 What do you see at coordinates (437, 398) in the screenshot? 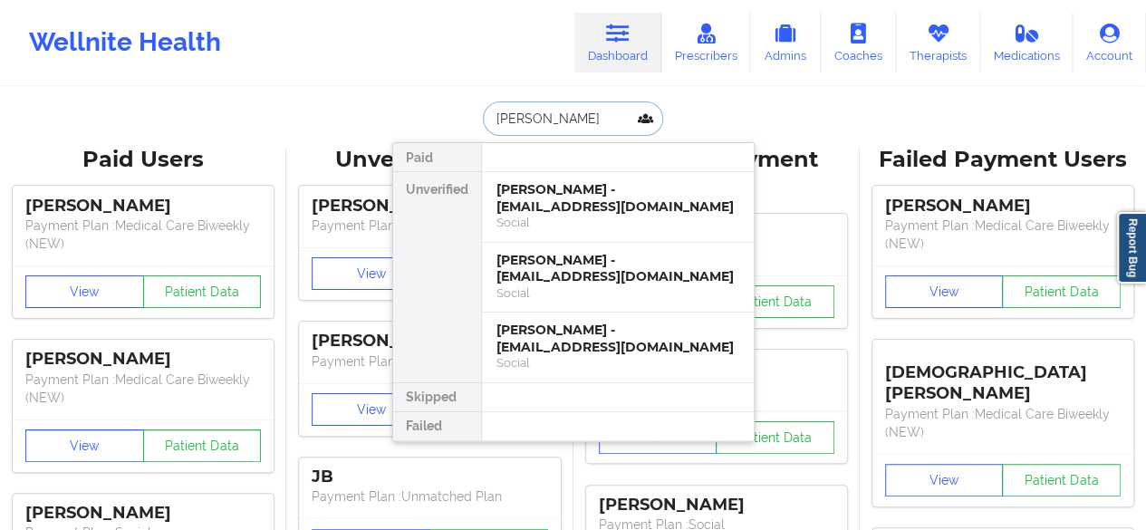
I see `div: Skipped` at bounding box center [437, 398].